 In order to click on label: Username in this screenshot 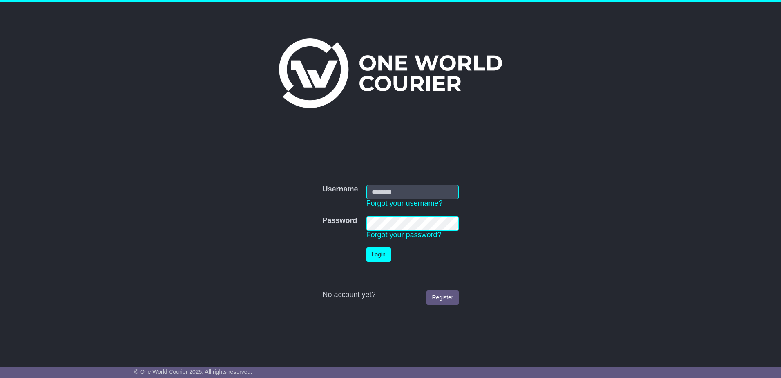, I will do `click(340, 189)`.